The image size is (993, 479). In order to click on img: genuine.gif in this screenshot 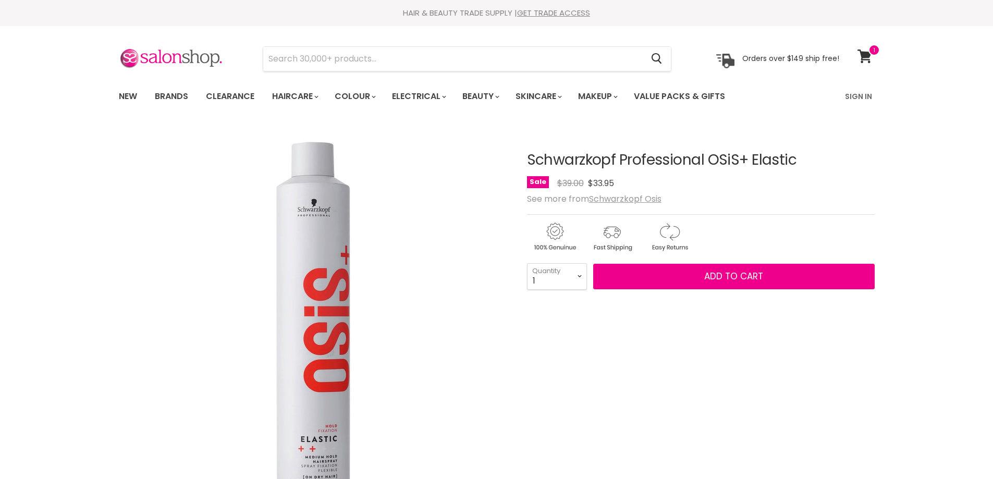, I will do `click(554, 237)`.